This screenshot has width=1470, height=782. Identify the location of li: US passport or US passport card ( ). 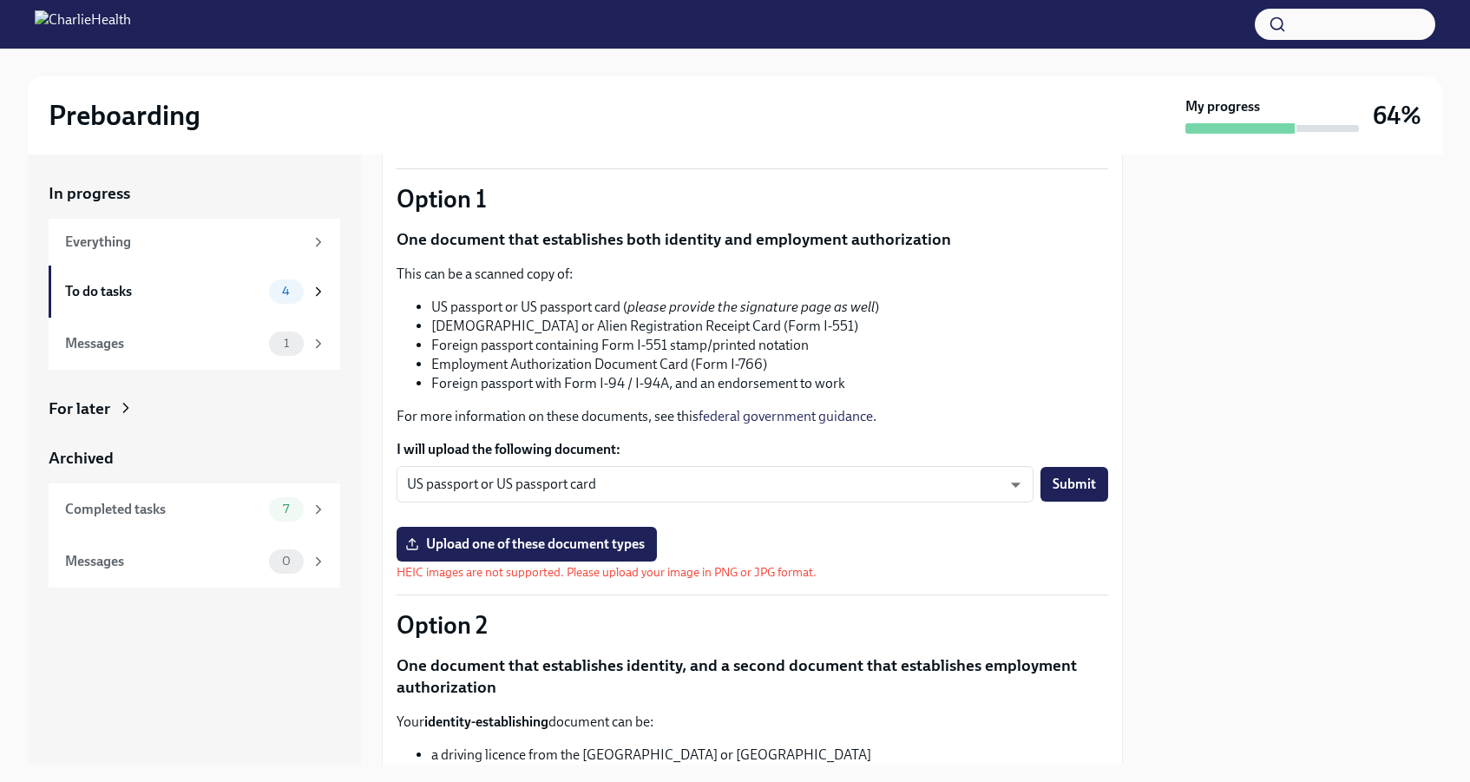
(770, 307).